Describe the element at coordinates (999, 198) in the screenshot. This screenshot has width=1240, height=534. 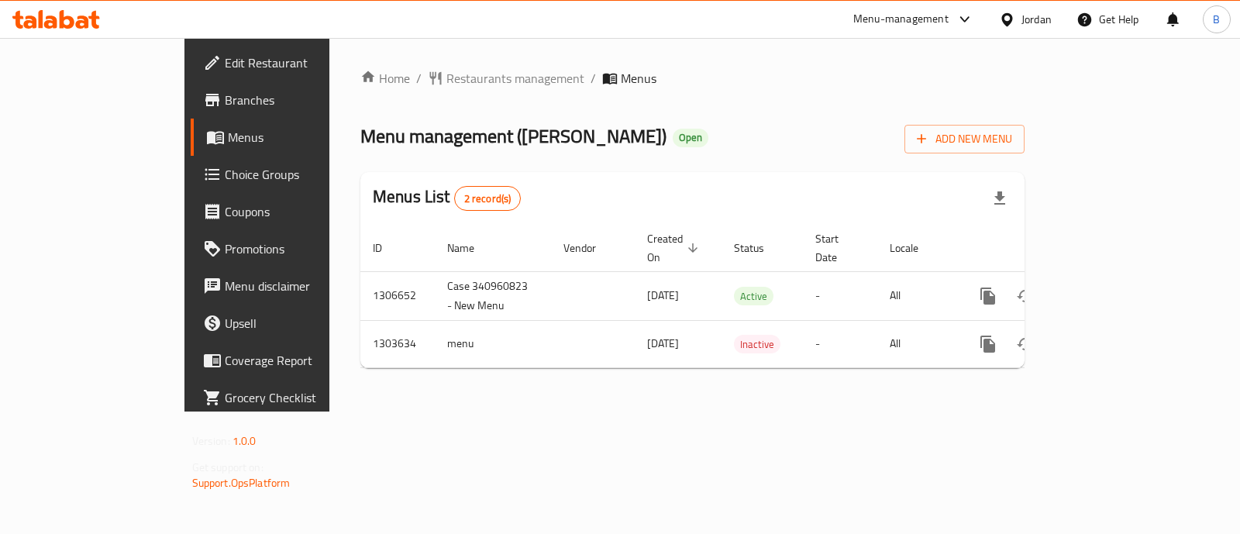
I see `div: Export file` at that location.